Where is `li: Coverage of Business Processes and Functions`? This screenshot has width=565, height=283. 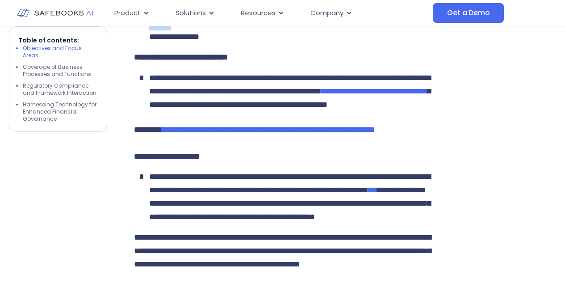 li: Coverage of Business Processes and Functions is located at coordinates (60, 71).